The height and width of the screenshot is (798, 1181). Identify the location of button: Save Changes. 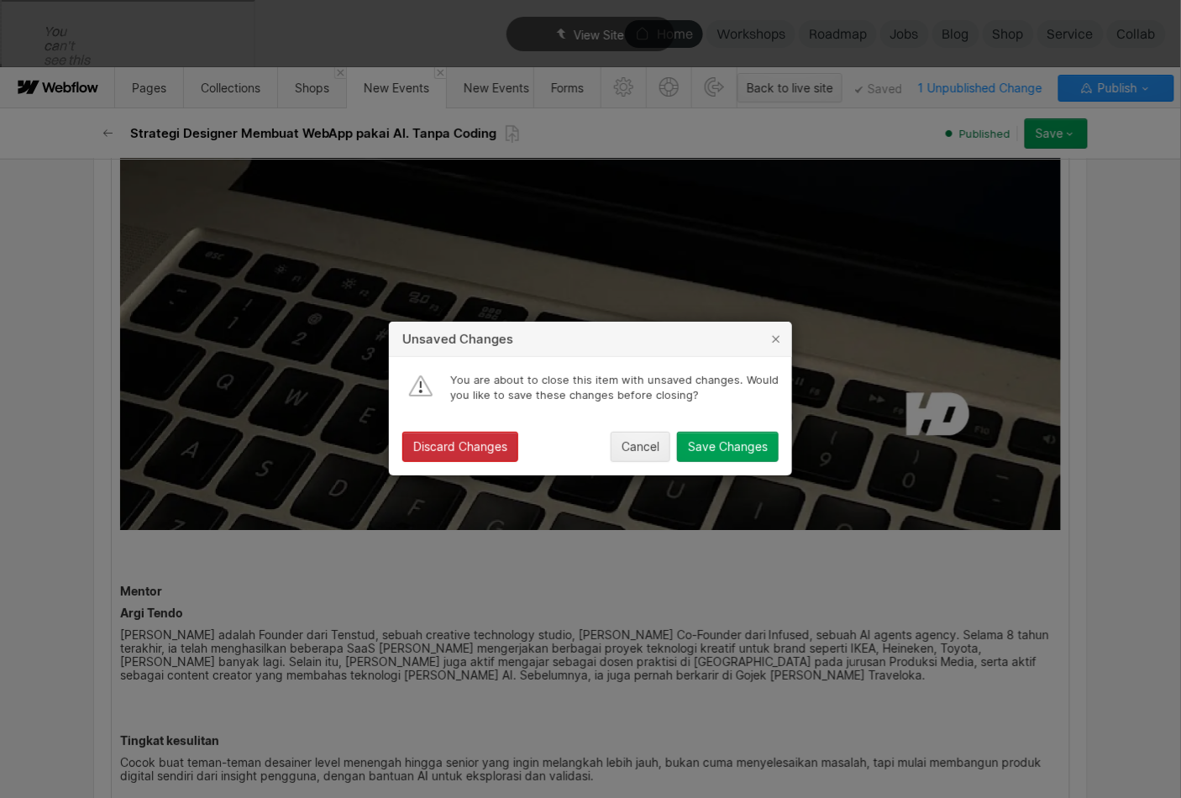
(728, 448).